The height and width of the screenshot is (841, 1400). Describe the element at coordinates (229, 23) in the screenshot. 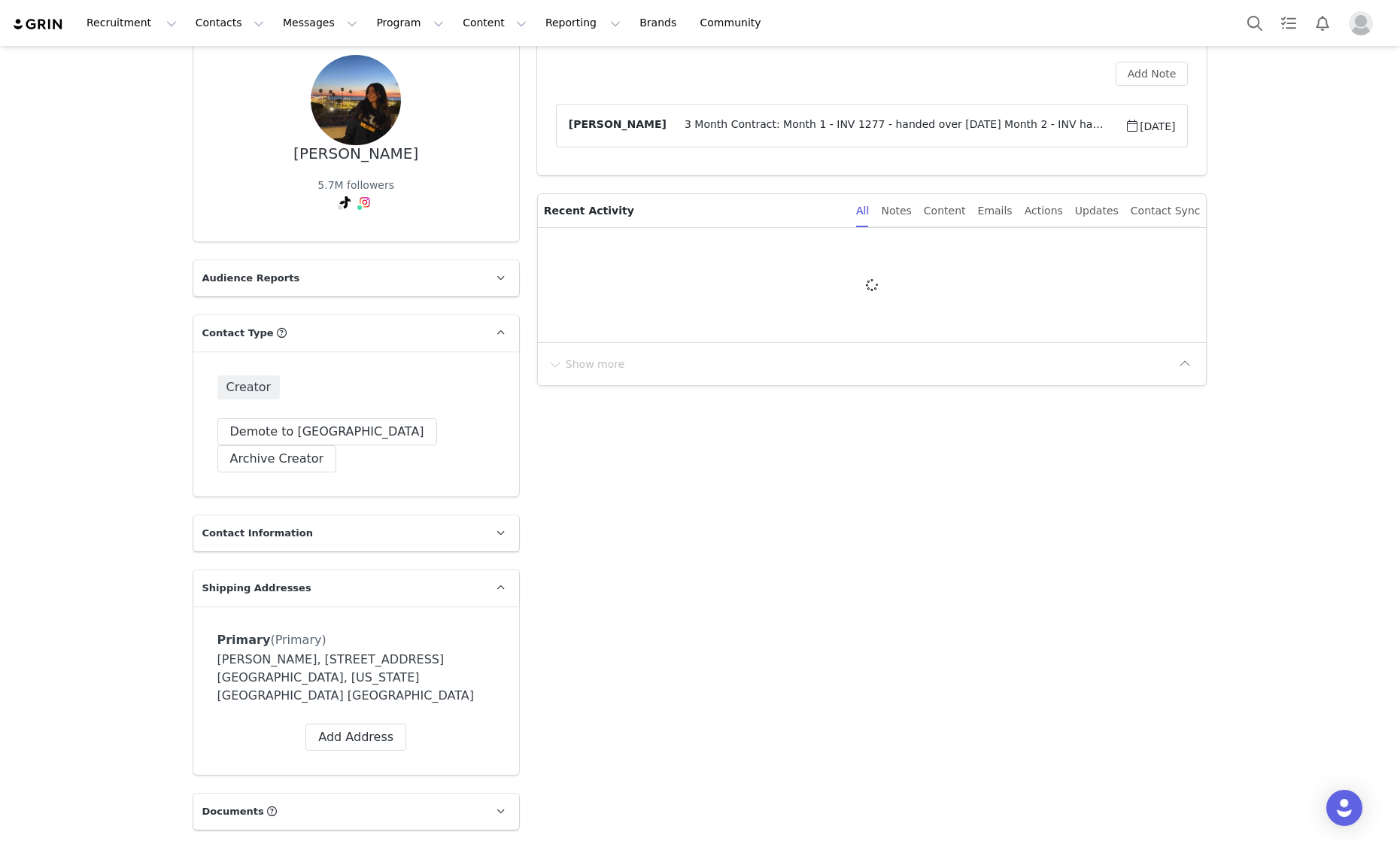

I see `button: Contacts` at that location.